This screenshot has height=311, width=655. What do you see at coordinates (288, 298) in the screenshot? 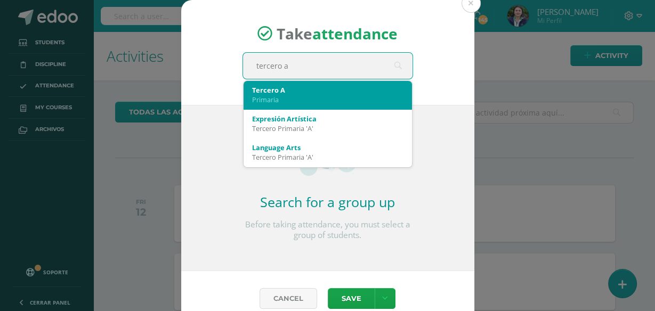
I see `a: Cancel` at bounding box center [288, 298].